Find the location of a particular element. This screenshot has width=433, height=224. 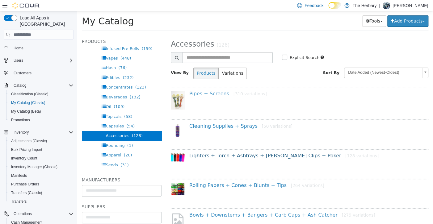

span: Customers is located at coordinates (42, 73).